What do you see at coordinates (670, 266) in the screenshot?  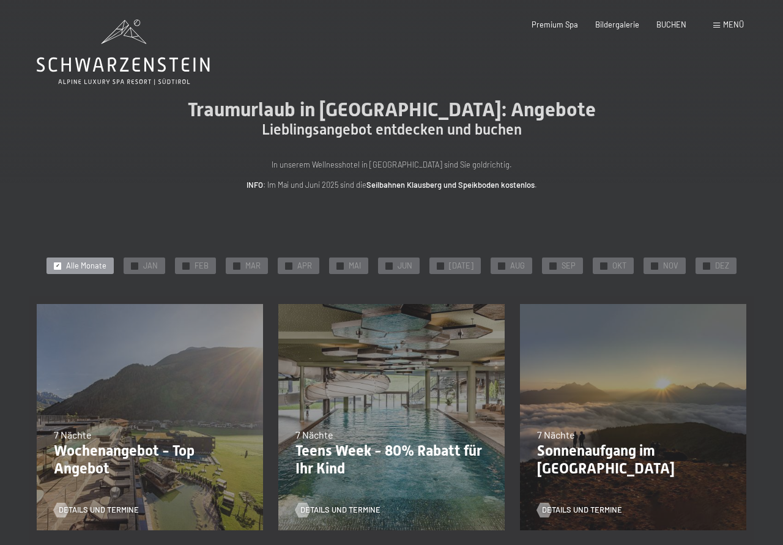 I see `span: NOV` at bounding box center [670, 266].